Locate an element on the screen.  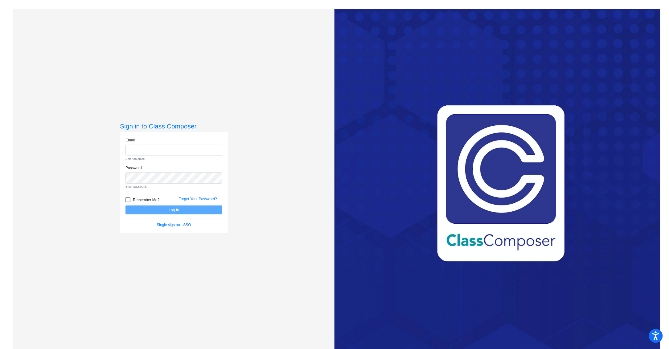
button: Log In is located at coordinates (174, 210).